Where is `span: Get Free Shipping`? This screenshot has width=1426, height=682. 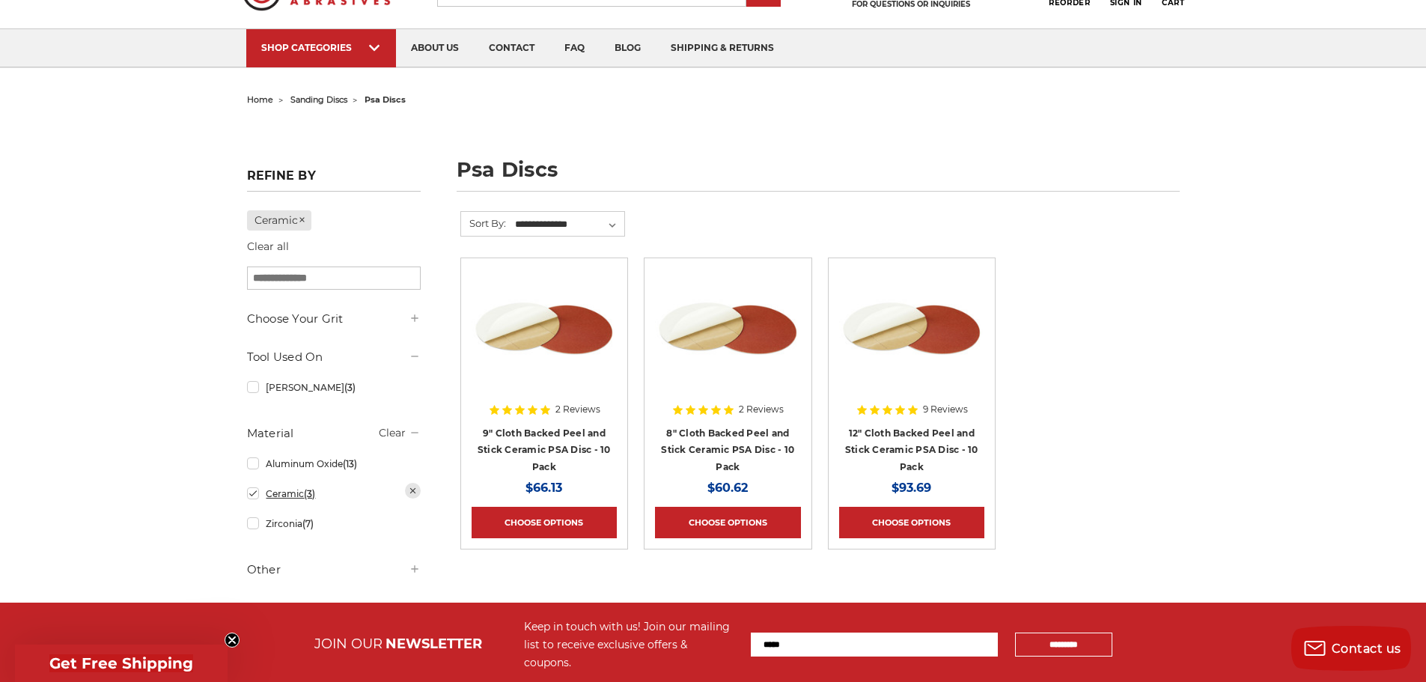 span: Get Free Shipping is located at coordinates (121, 663).